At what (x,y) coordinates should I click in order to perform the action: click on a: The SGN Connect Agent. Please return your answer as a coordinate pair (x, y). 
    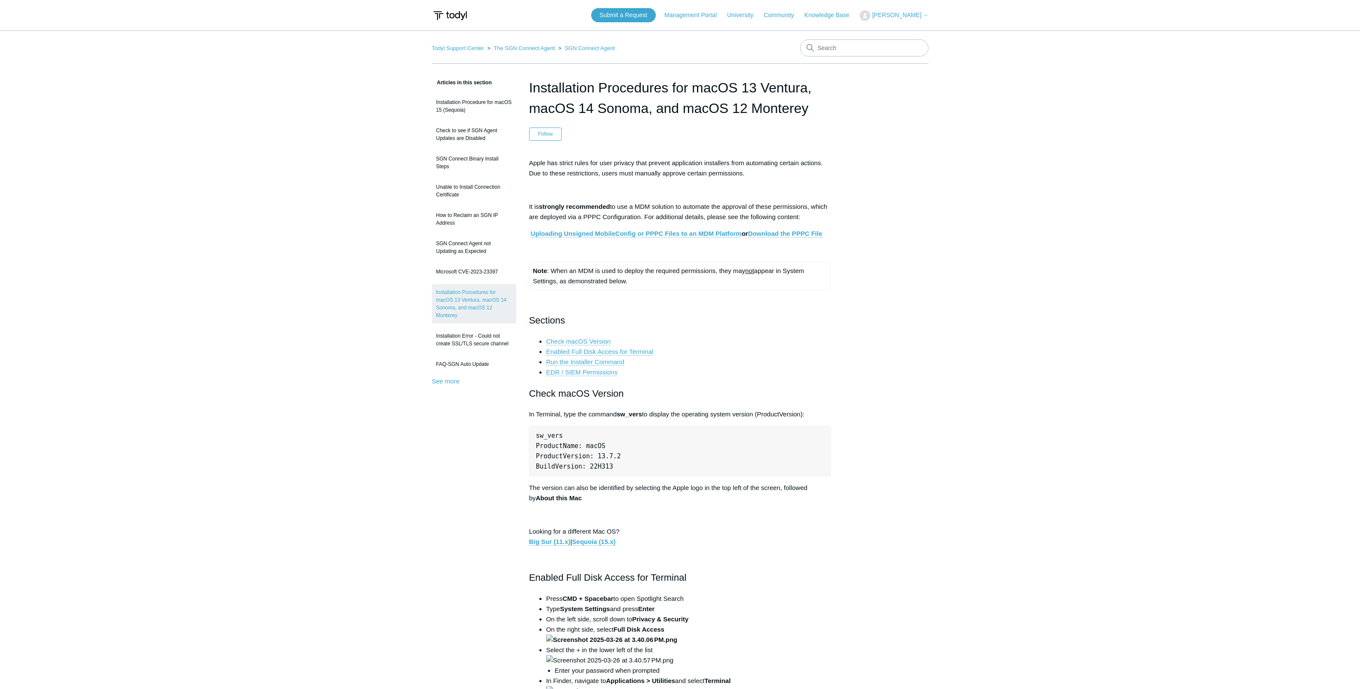
    Looking at the image, I should click on (524, 48).